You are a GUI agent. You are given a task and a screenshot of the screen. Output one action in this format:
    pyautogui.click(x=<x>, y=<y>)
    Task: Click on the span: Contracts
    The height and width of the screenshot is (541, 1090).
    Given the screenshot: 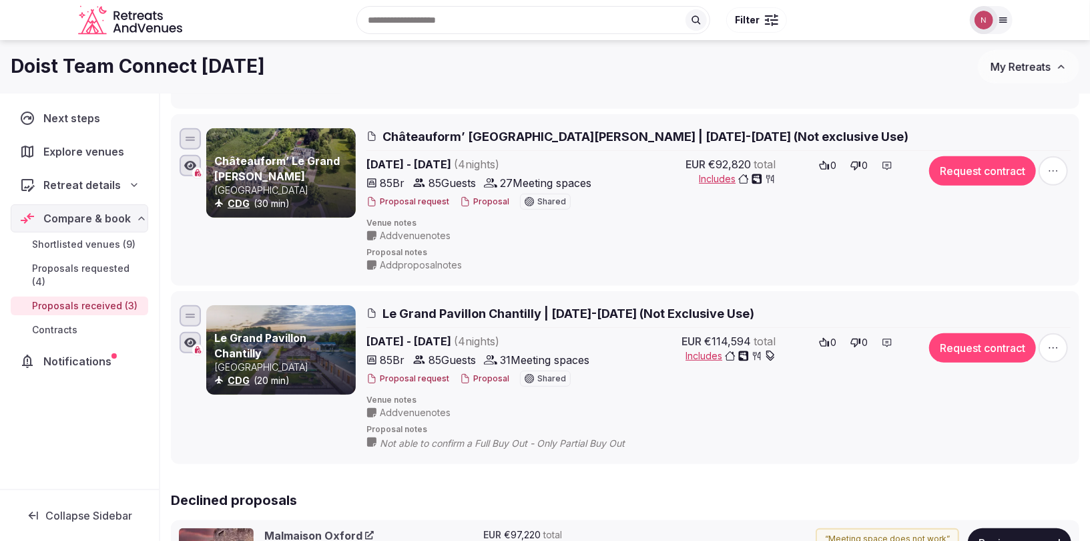 What is the action you would take?
    pyautogui.click(x=55, y=330)
    